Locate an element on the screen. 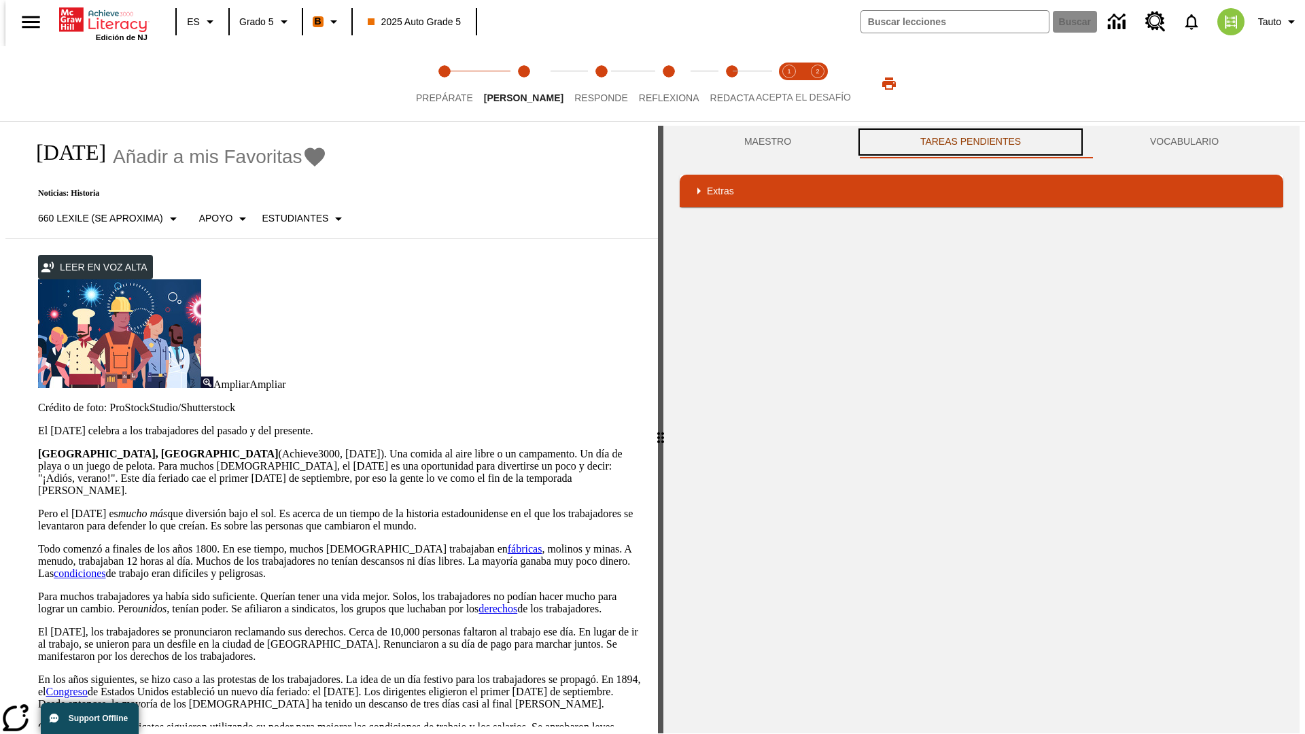 The image size is (1305, 734). button: Perfil/Configuración is located at coordinates (1278, 22).